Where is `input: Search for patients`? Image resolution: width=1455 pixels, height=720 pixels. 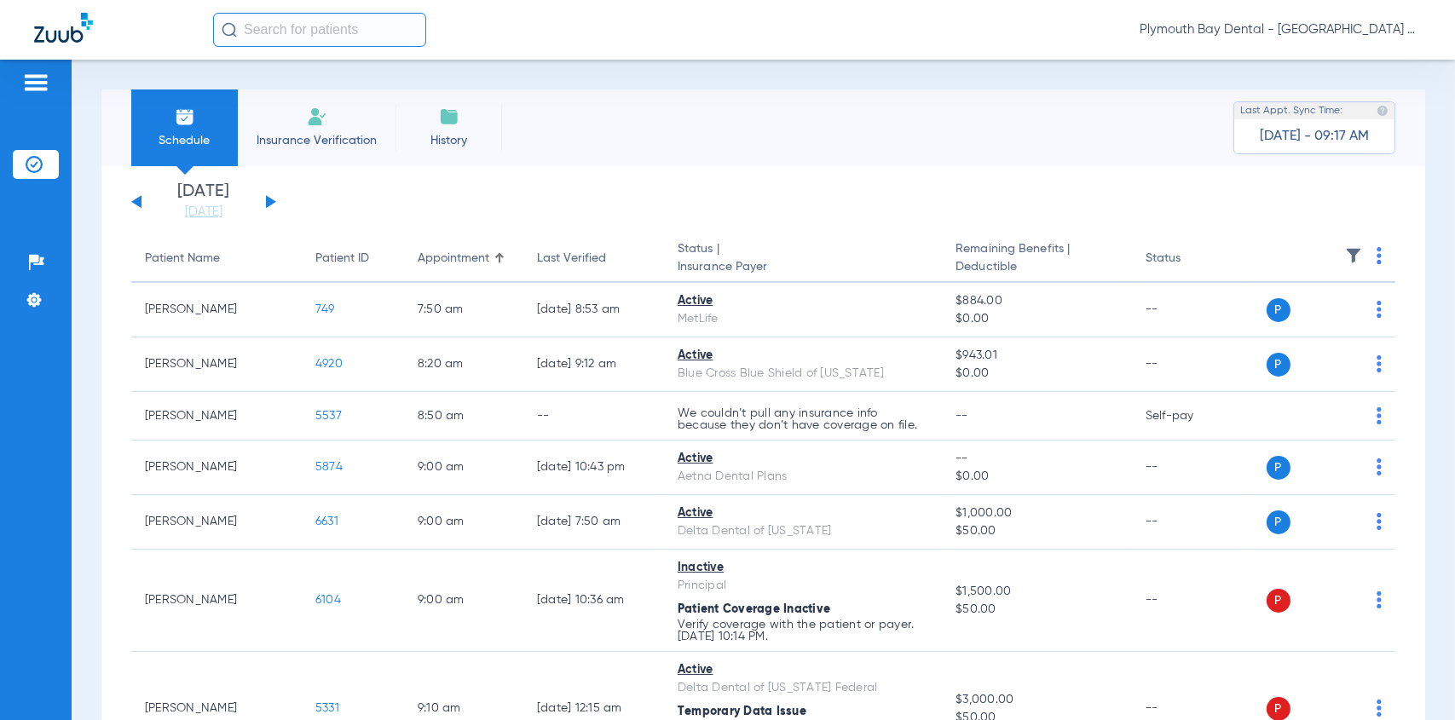 input: Search for patients is located at coordinates (320, 30).